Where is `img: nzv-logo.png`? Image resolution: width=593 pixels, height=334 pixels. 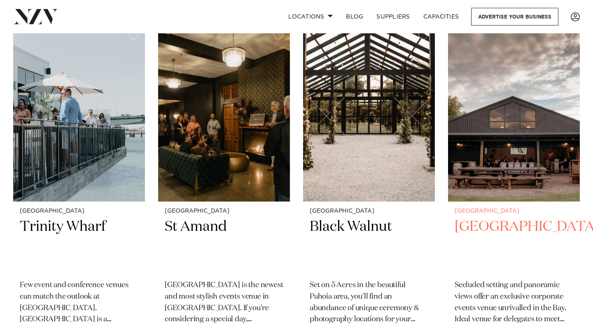
img: nzv-logo.png is located at coordinates (35, 16).